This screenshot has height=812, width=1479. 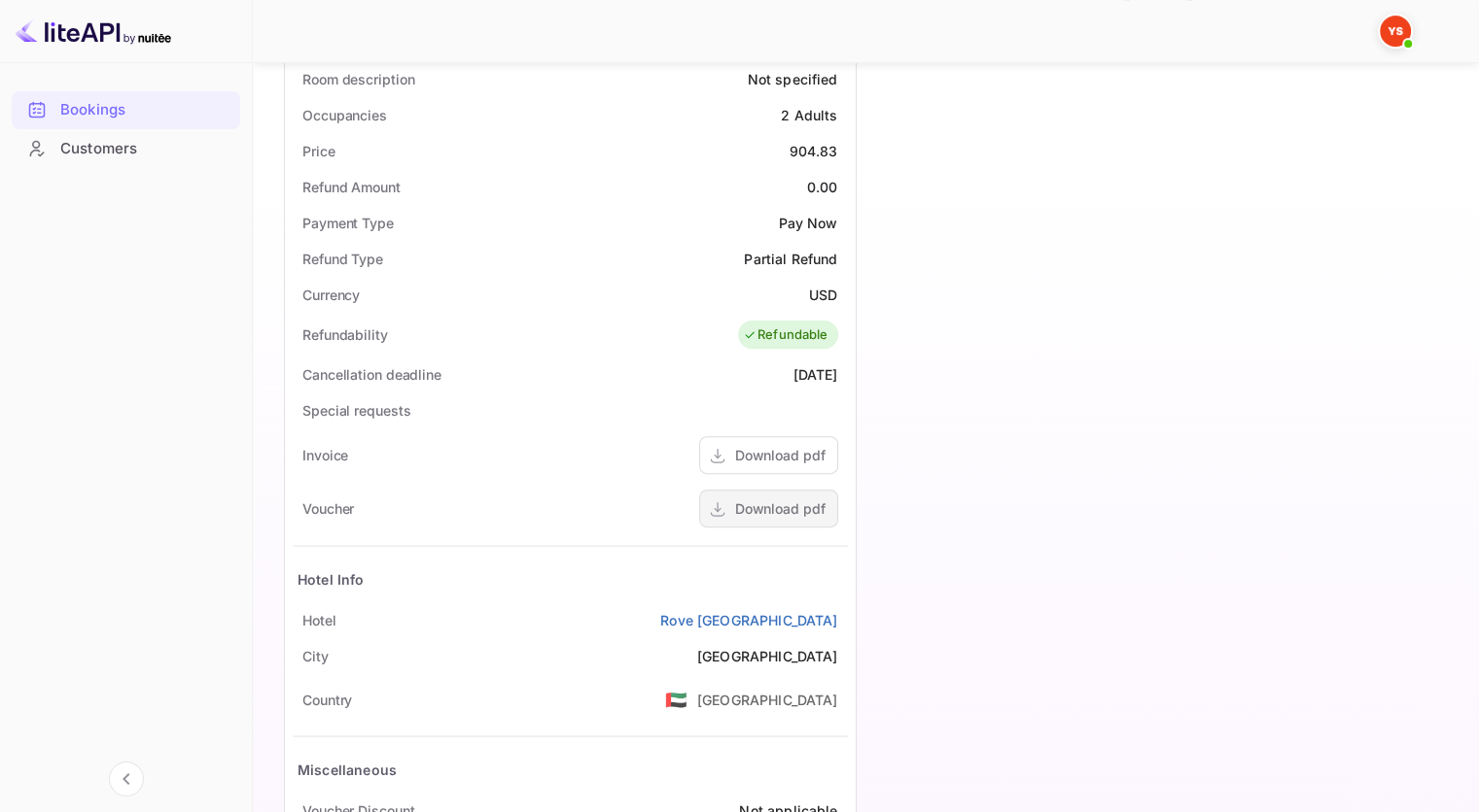 What do you see at coordinates (786, 335) in the screenshot?
I see `div: Refundable` at bounding box center [786, 335].